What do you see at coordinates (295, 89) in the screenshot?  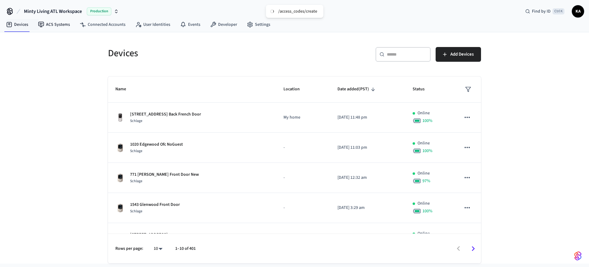 I see `span: Location` at bounding box center [295, 89].